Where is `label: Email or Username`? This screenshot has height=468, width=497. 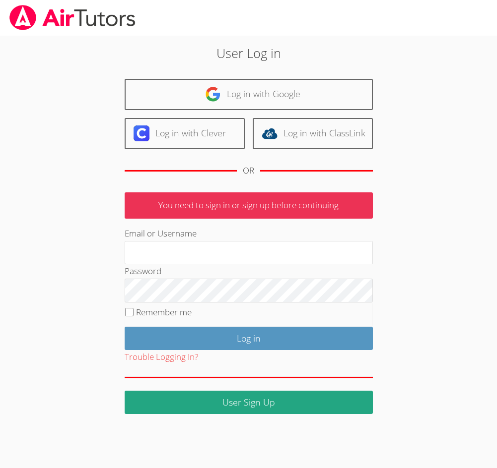 label: Email or Username is located at coordinates (160, 233).